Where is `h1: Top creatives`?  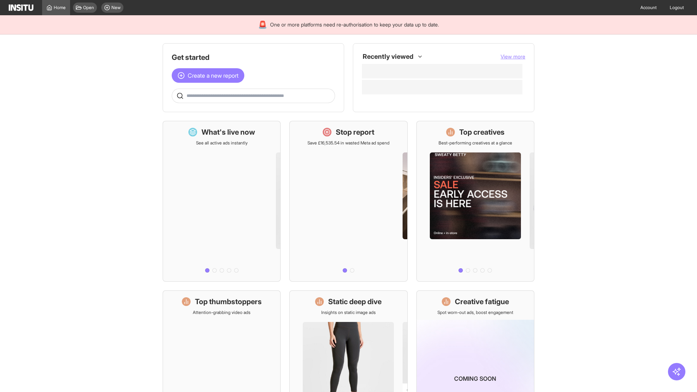 h1: Top creatives is located at coordinates (482, 132).